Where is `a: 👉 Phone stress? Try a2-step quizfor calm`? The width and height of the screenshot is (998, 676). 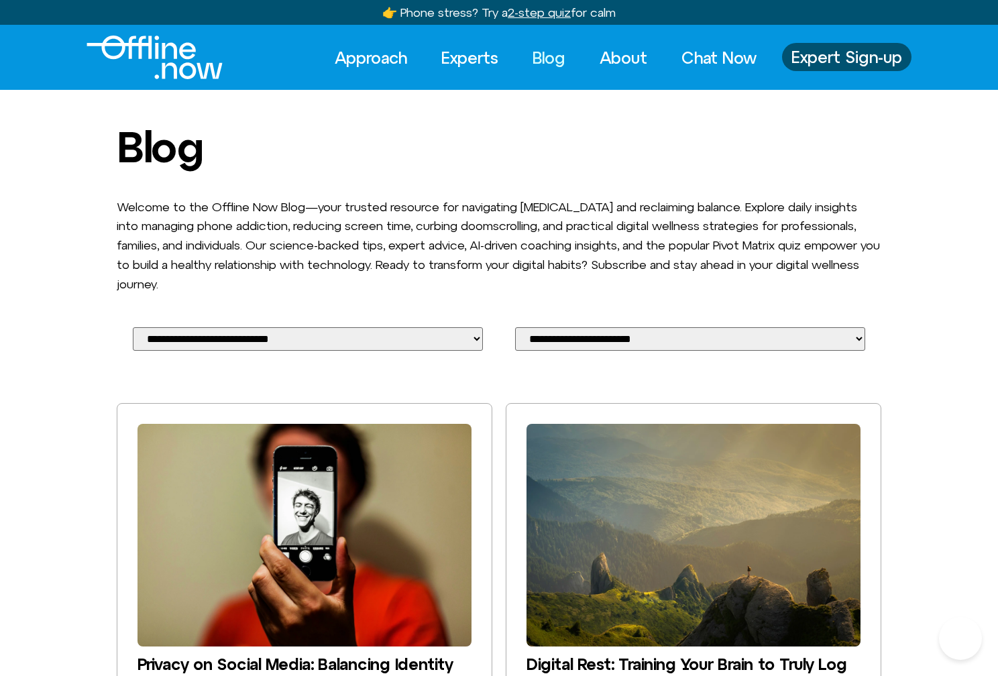
a: 👉 Phone stress? Try a2-step quizfor calm is located at coordinates (499, 12).